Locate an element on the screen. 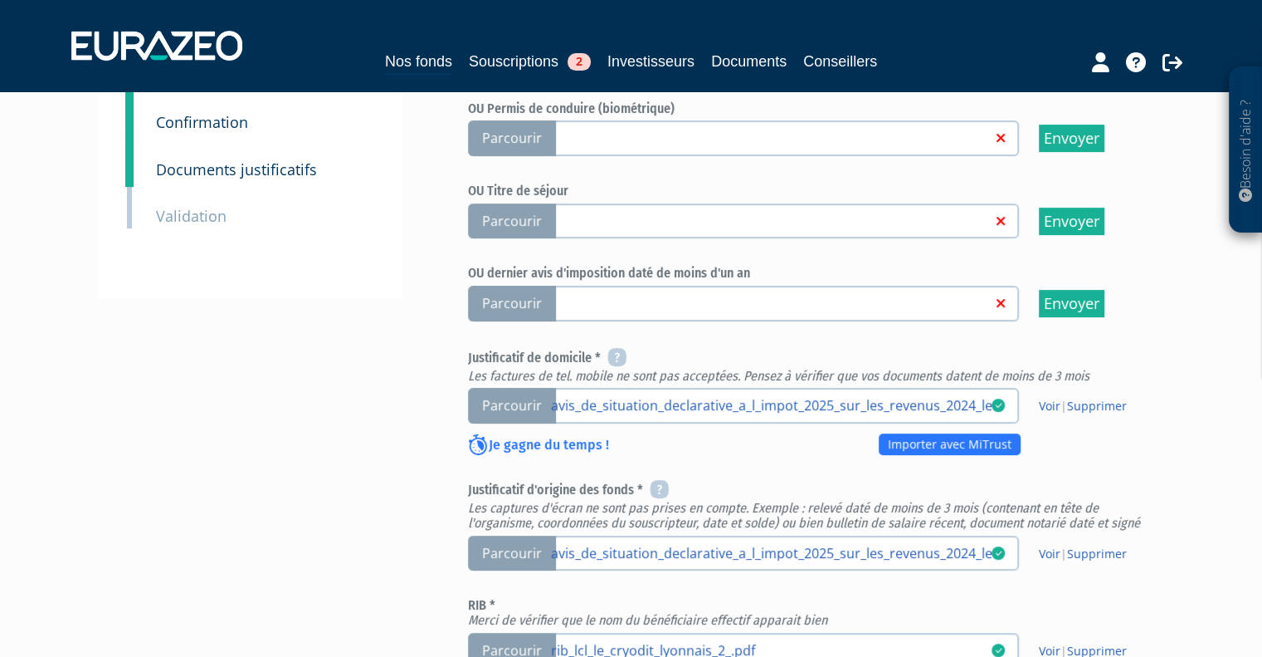  h6: OU dernier avis d'imposition daté de moins d'un an is located at coordinates (813, 273).